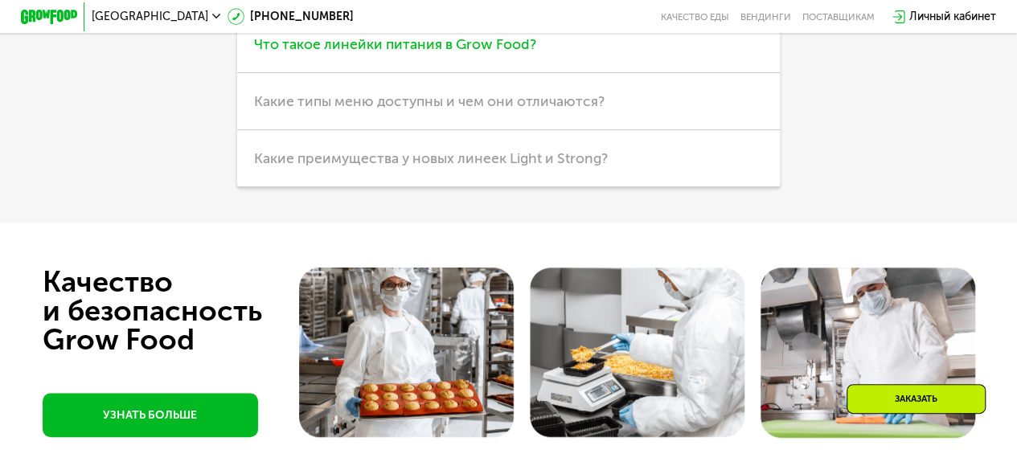 Image resolution: width=1017 pixels, height=470 pixels. I want to click on span: Какие преимущества у новых линеек Light и Strong?, so click(431, 158).